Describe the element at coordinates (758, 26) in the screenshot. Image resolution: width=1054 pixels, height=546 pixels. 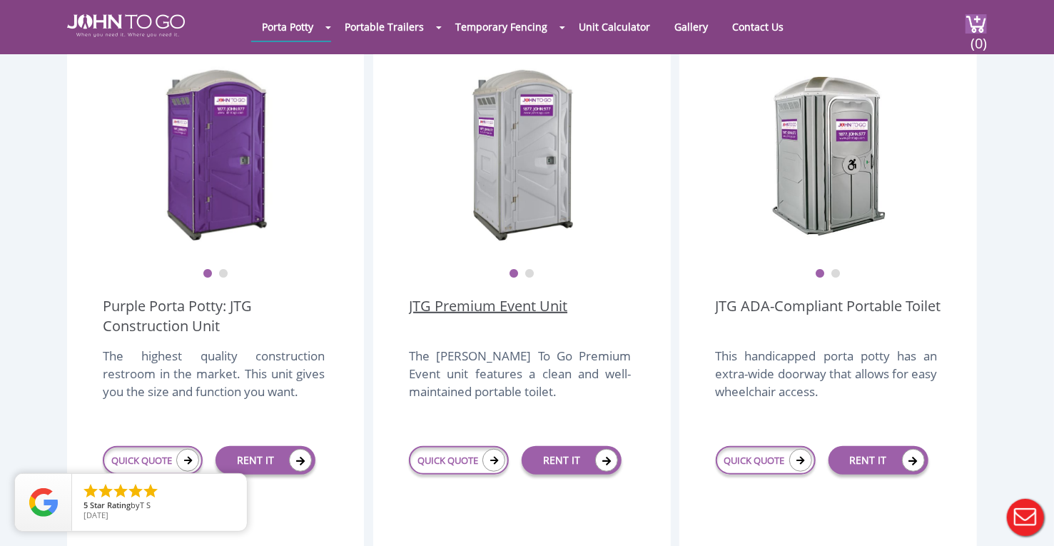
I see `a: Contact Us` at that location.